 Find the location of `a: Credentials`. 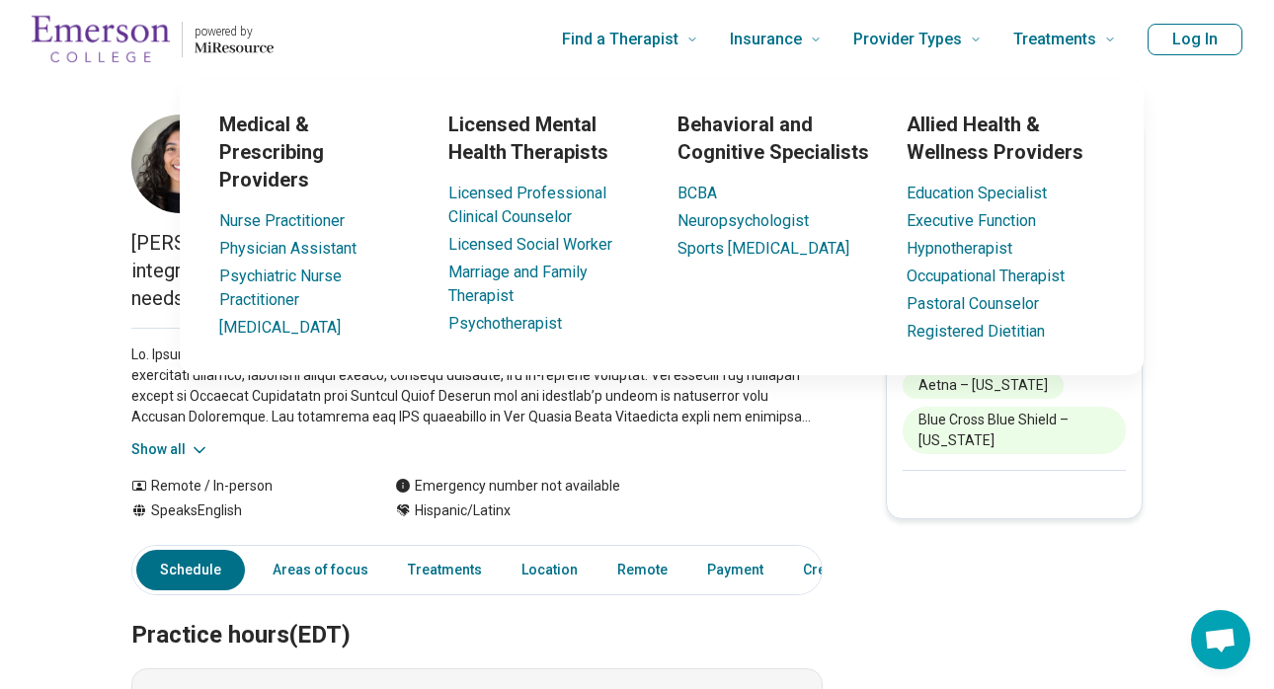

a: Credentials is located at coordinates (840, 570).